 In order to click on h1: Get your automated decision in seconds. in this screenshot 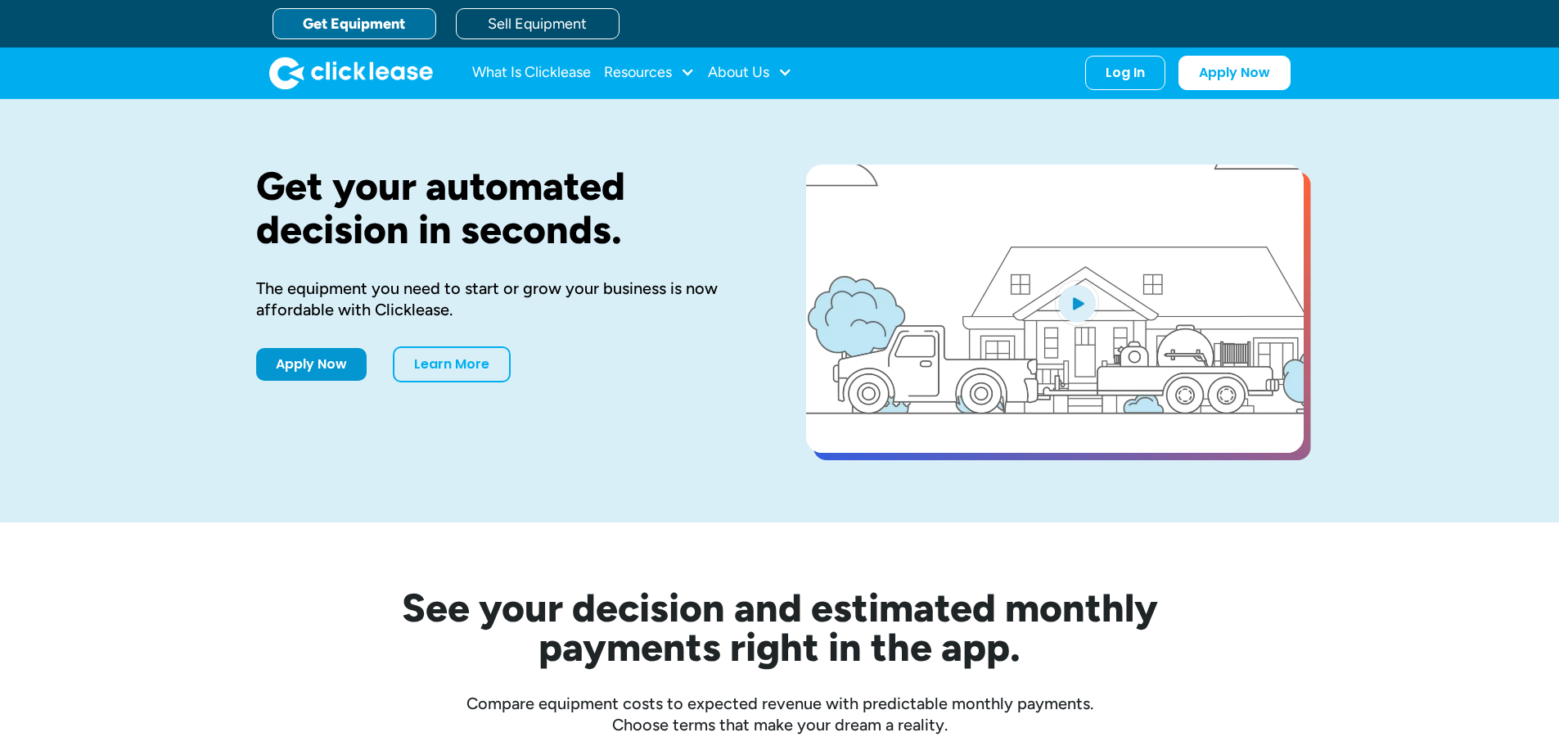, I will do `click(505, 208)`.